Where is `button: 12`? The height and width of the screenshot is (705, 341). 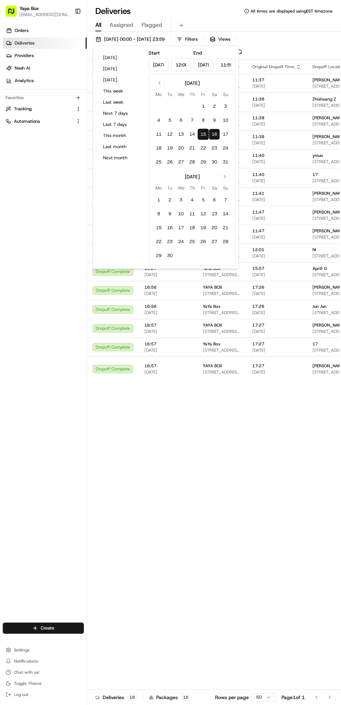 button: 12 is located at coordinates (203, 214).